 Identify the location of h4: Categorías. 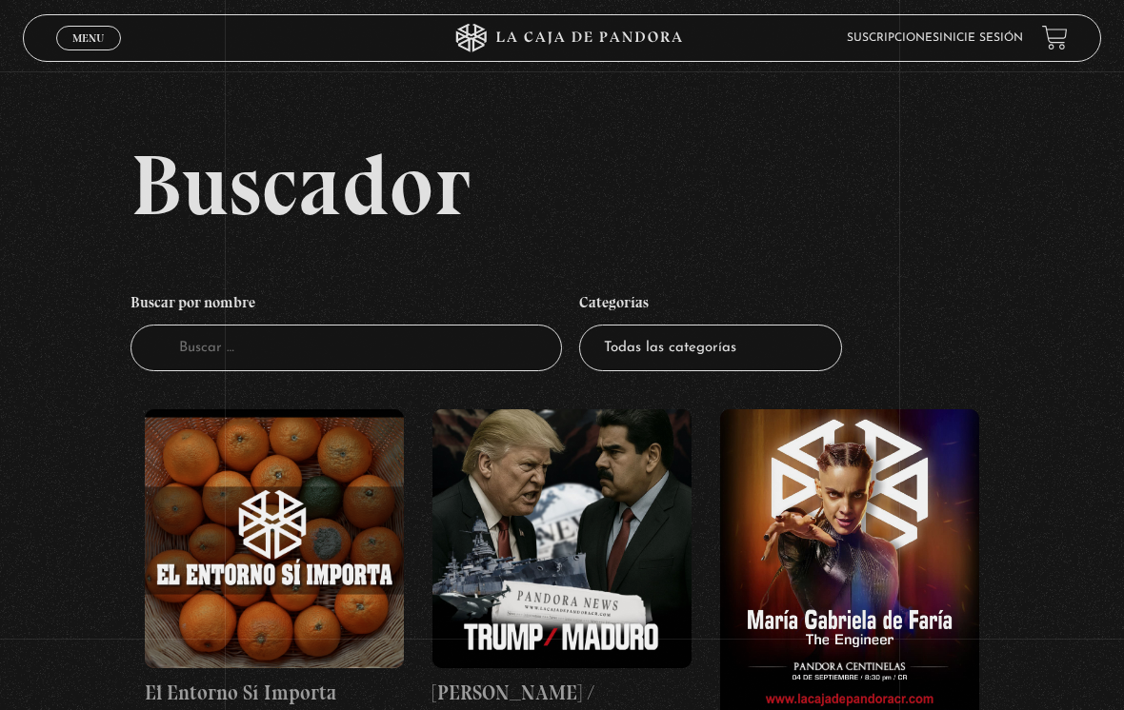
(710, 305).